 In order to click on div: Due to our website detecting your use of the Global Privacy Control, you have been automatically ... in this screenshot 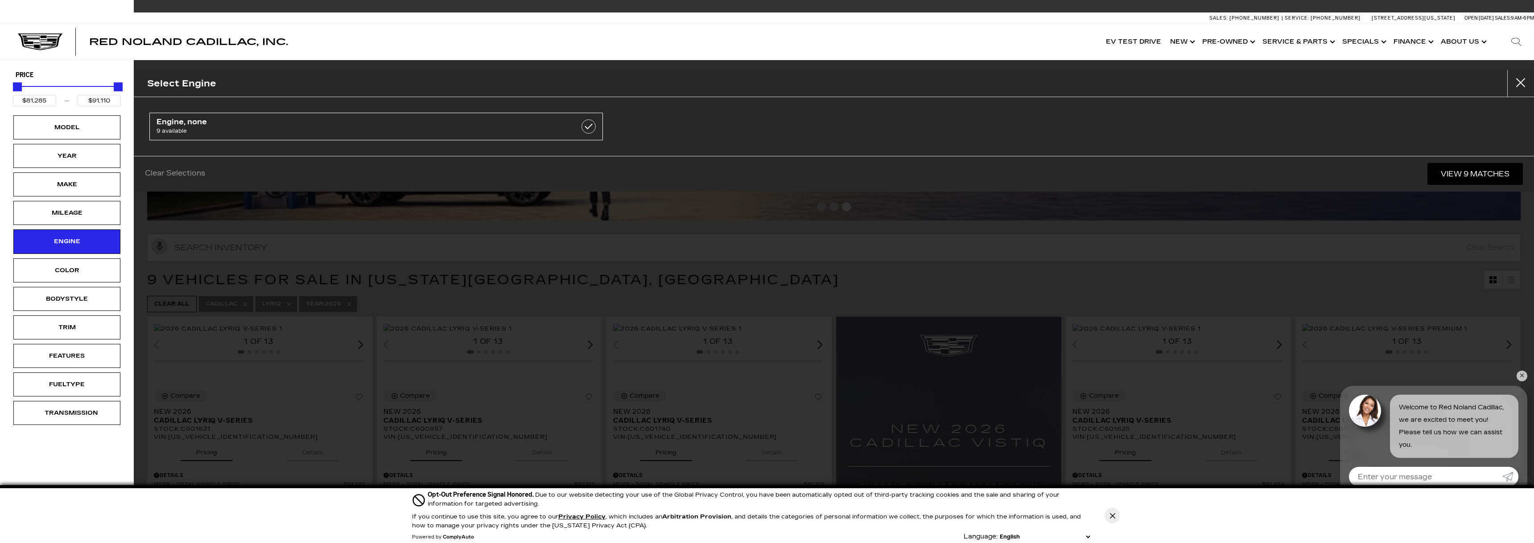, I will do `click(760, 499)`.